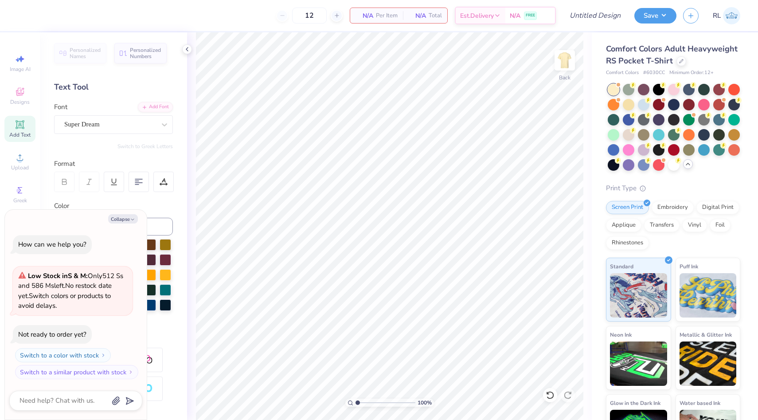 The width and height of the screenshot is (758, 420). Describe the element at coordinates (387, 16) in the screenshot. I see `span: Per Item` at that location.